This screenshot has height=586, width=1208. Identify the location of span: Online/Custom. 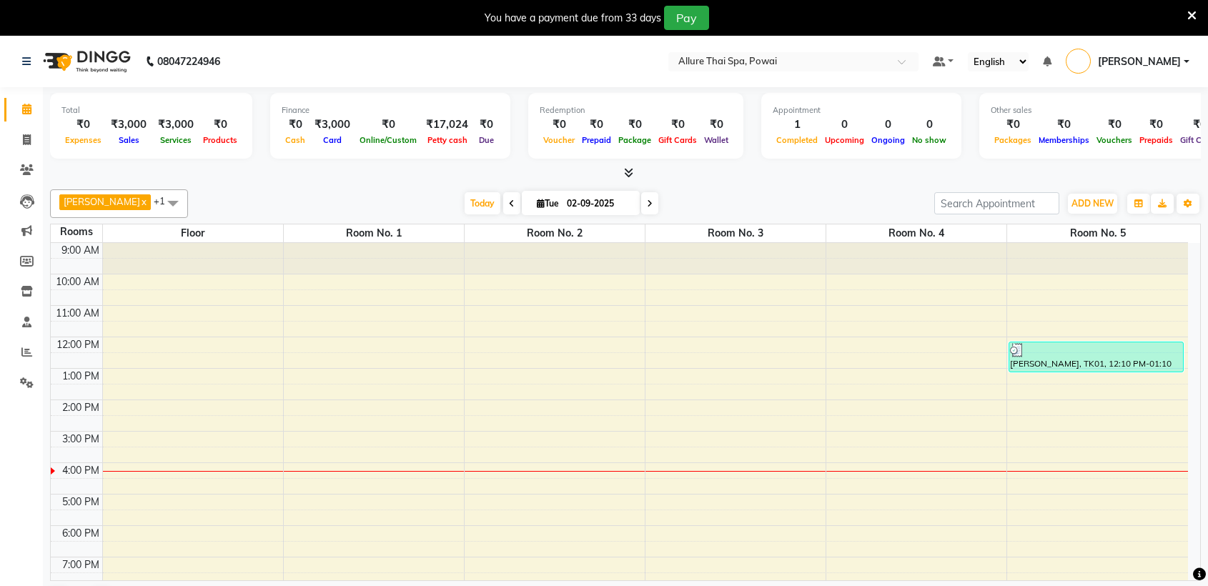
(388, 140).